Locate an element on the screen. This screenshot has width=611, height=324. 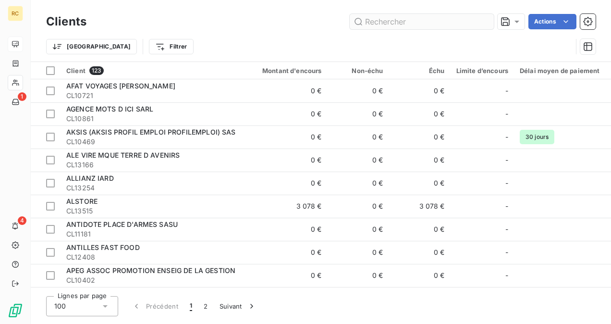
div: Non-échu is located at coordinates (358, 71).